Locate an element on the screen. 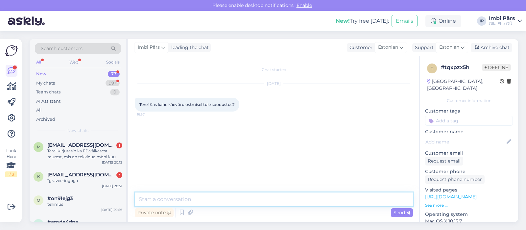  span: t is located at coordinates (432, 68).